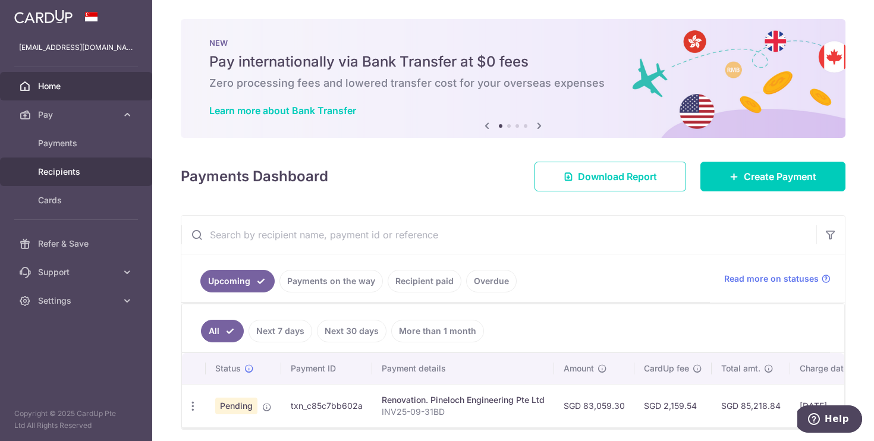  Describe the element at coordinates (280, 331) in the screenshot. I see `a: Next 7 days` at that location.